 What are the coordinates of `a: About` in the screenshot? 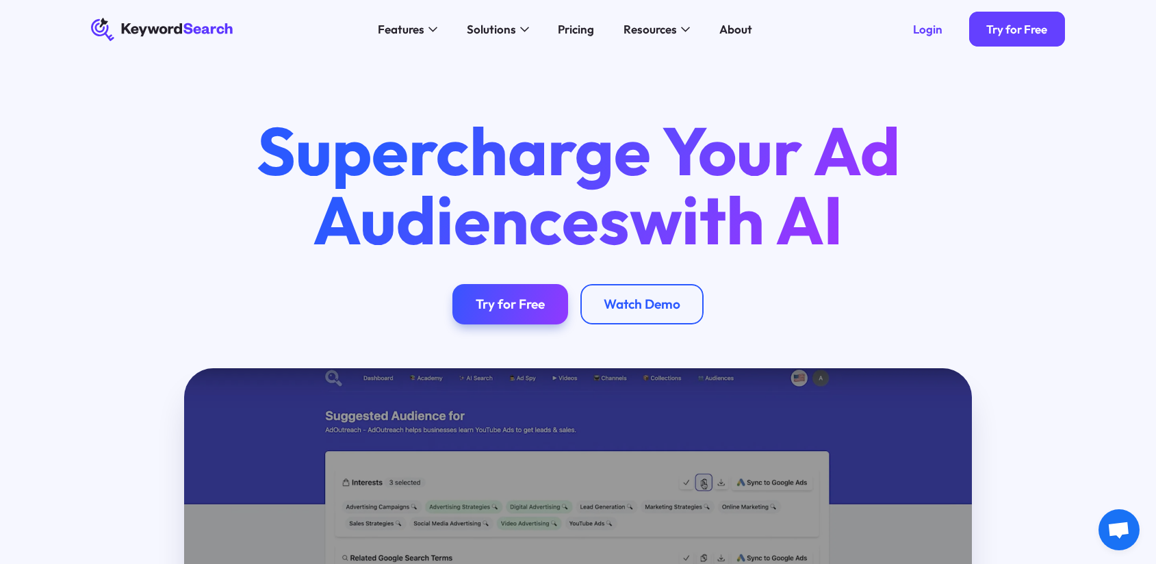 It's located at (736, 29).